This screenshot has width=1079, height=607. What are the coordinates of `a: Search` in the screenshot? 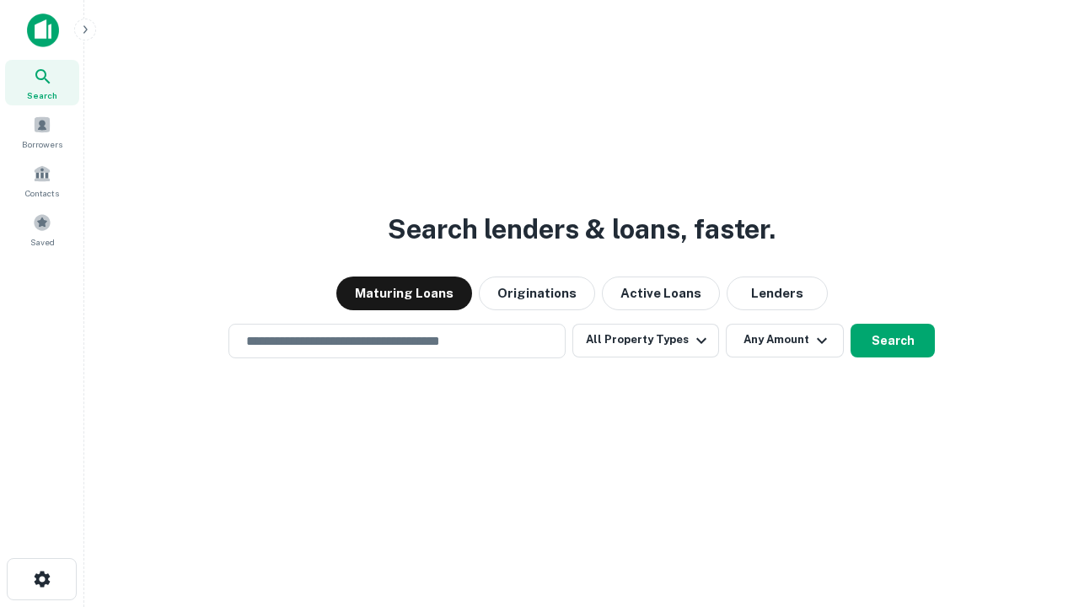 It's located at (42, 83).